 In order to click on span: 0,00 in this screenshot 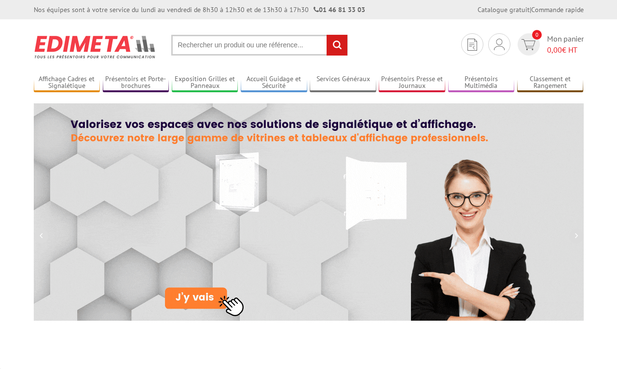, I will do `click(555, 50)`.